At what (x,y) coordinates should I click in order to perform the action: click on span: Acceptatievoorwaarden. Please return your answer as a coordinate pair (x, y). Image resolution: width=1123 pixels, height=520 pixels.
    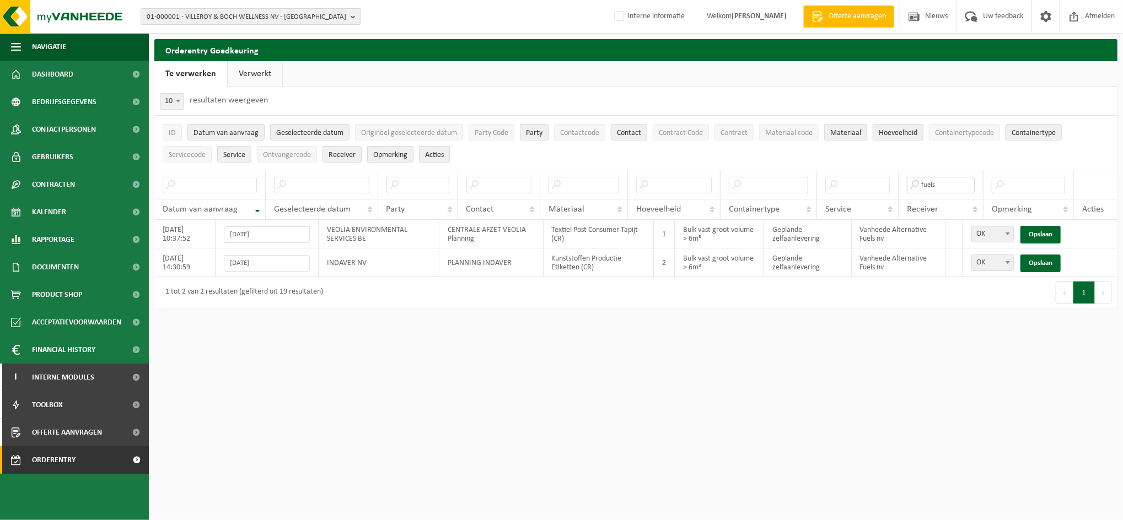
    Looking at the image, I should click on (77, 322).